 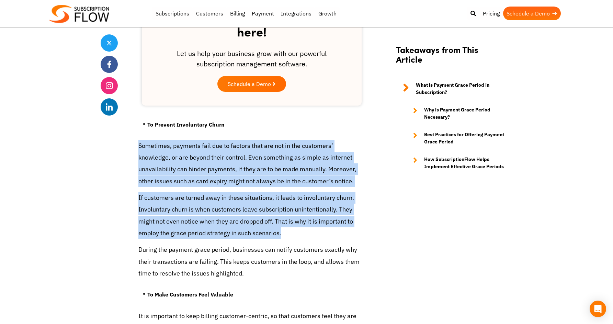 What do you see at coordinates (190, 294) in the screenshot?
I see `strong: To Make Customers Feel Valuable` at bounding box center [190, 294].